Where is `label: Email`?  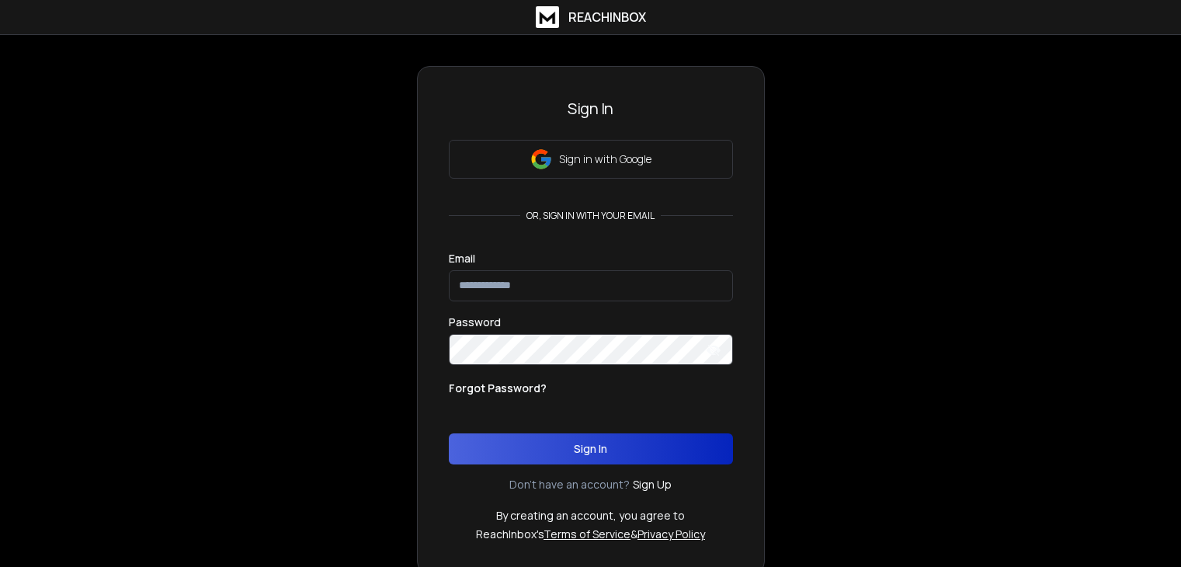
label: Email is located at coordinates (462, 259).